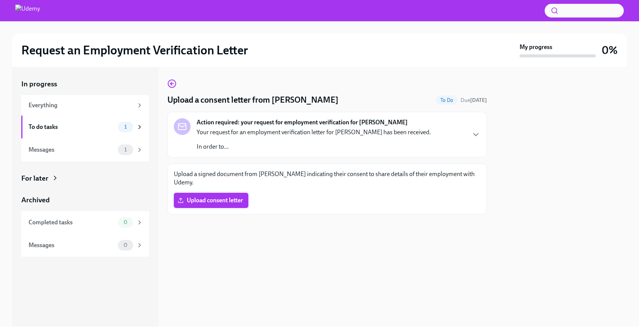 The height and width of the screenshot is (335, 639). I want to click on a: In progress, so click(85, 84).